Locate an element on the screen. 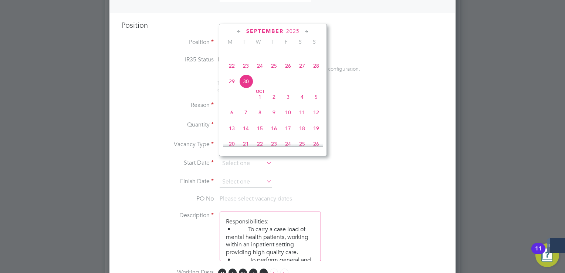  span: 20 is located at coordinates (232, 144).